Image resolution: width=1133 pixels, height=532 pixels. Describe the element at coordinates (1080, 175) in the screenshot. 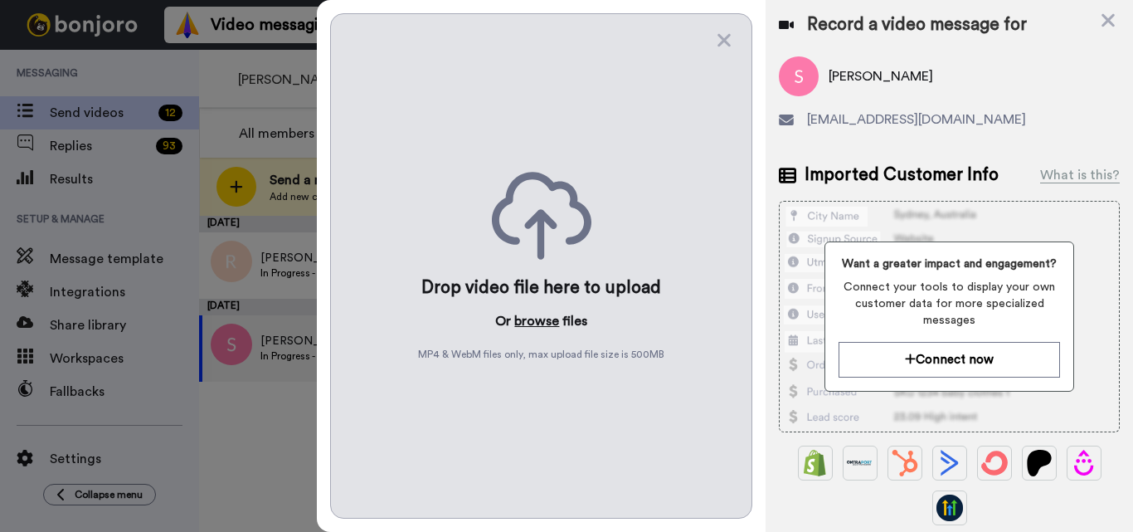

I see `div: What is this?` at that location.